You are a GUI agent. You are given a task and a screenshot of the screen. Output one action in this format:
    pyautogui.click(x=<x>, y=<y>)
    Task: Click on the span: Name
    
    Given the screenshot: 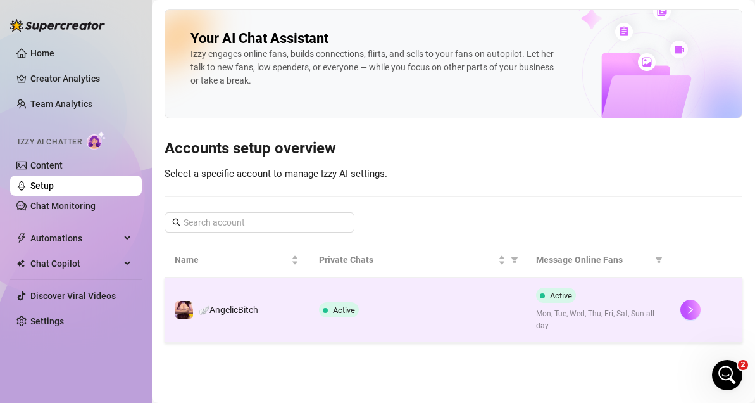 What is the action you would take?
    pyautogui.click(x=232, y=260)
    